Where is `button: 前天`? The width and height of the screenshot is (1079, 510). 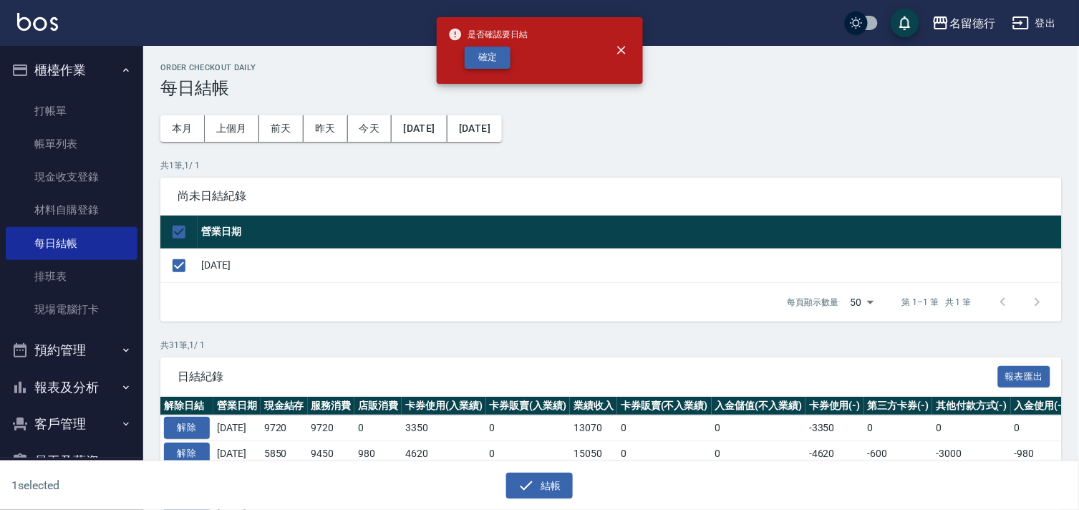
button: 前天 is located at coordinates (281, 128).